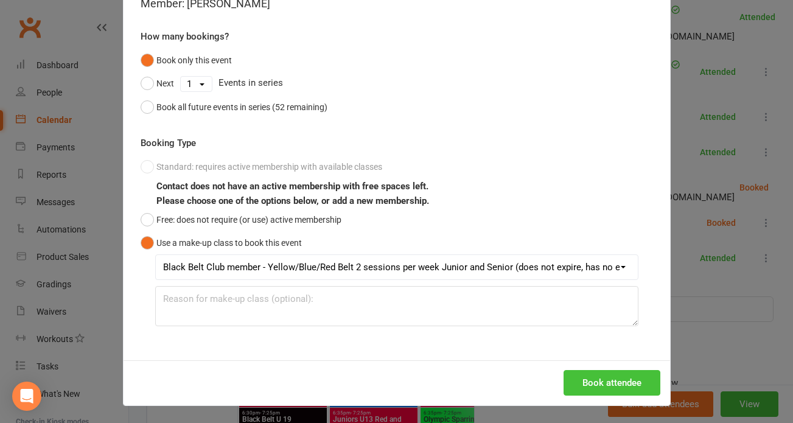  What do you see at coordinates (27, 396) in the screenshot?
I see `div: Open Intercom Messenger` at bounding box center [27, 396].